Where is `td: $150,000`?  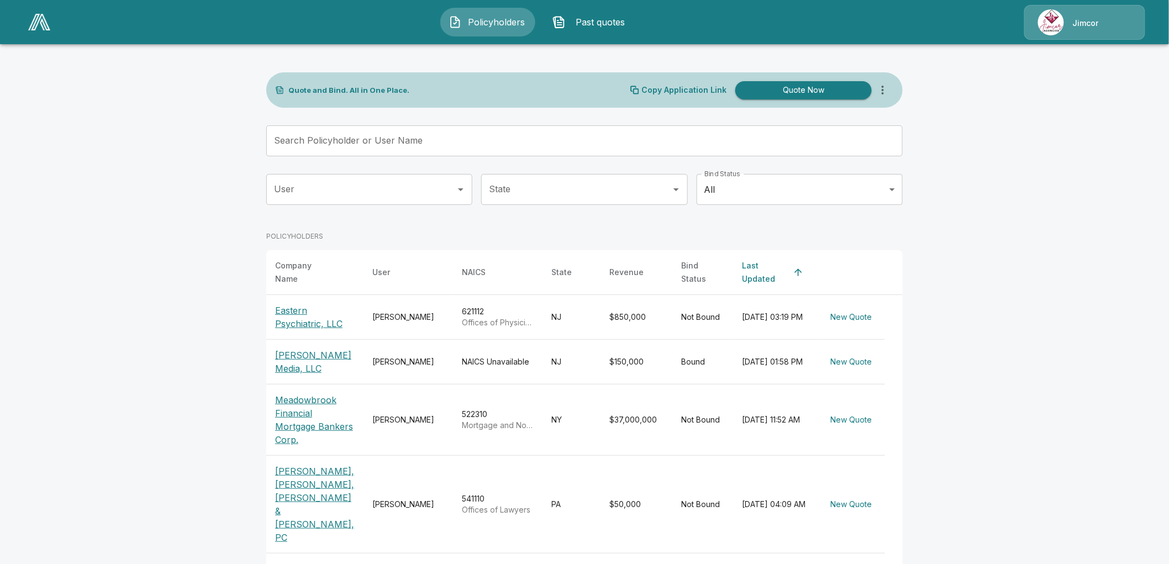 td: $150,000 is located at coordinates (637, 362).